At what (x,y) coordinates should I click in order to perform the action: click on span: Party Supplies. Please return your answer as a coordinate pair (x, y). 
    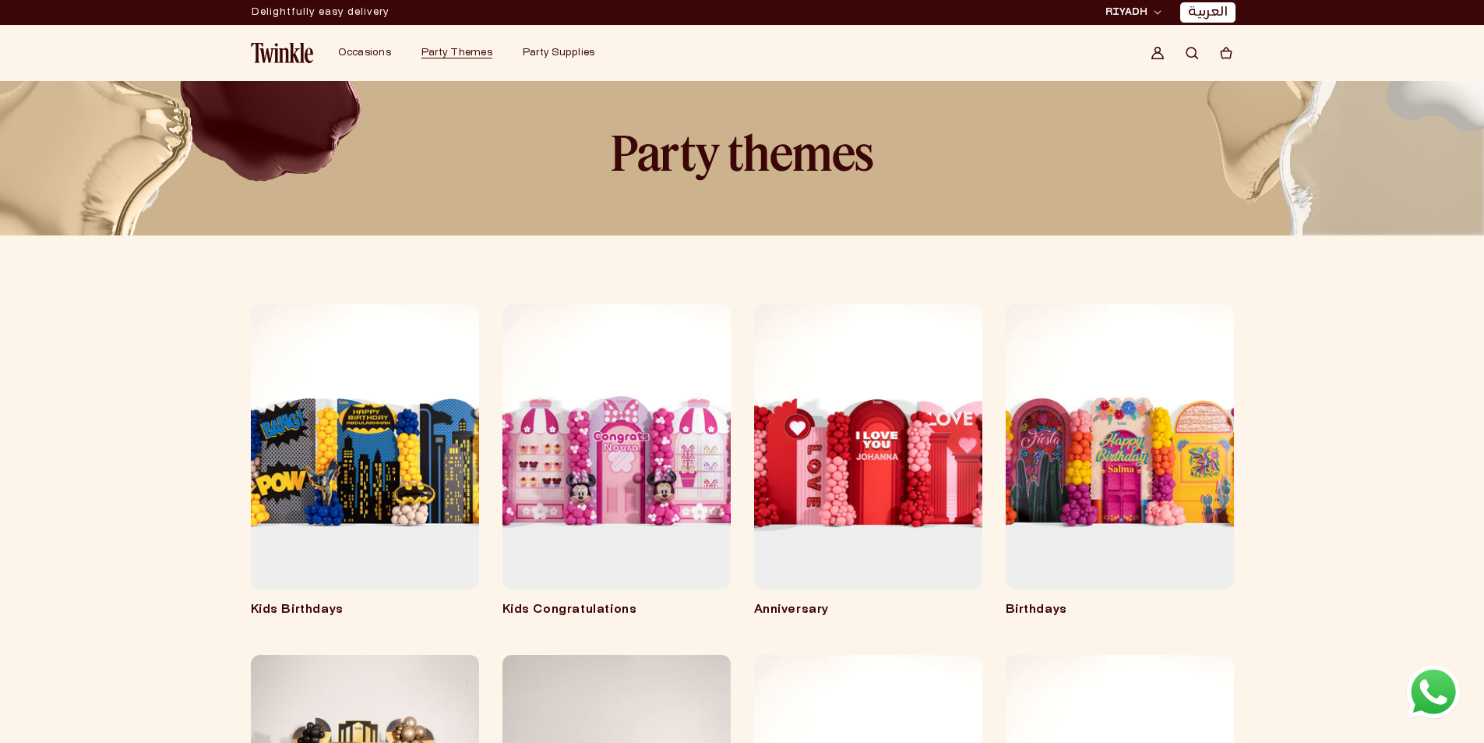
    Looking at the image, I should click on (559, 53).